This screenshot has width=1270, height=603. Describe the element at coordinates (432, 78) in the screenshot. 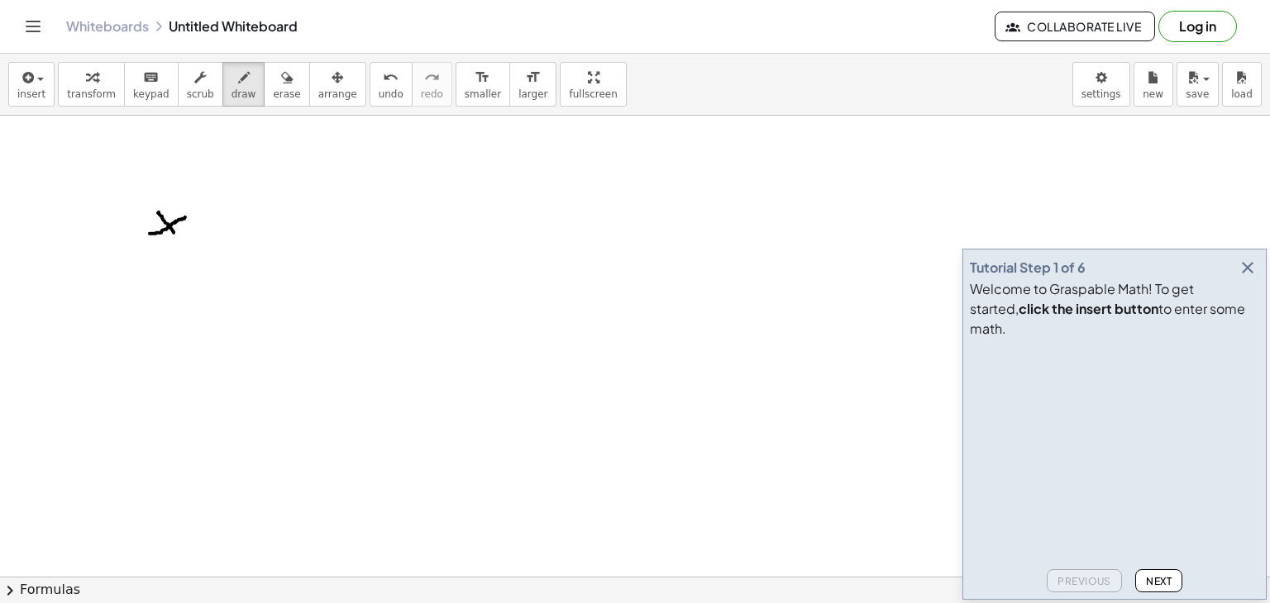

I see `i: redo` at that location.